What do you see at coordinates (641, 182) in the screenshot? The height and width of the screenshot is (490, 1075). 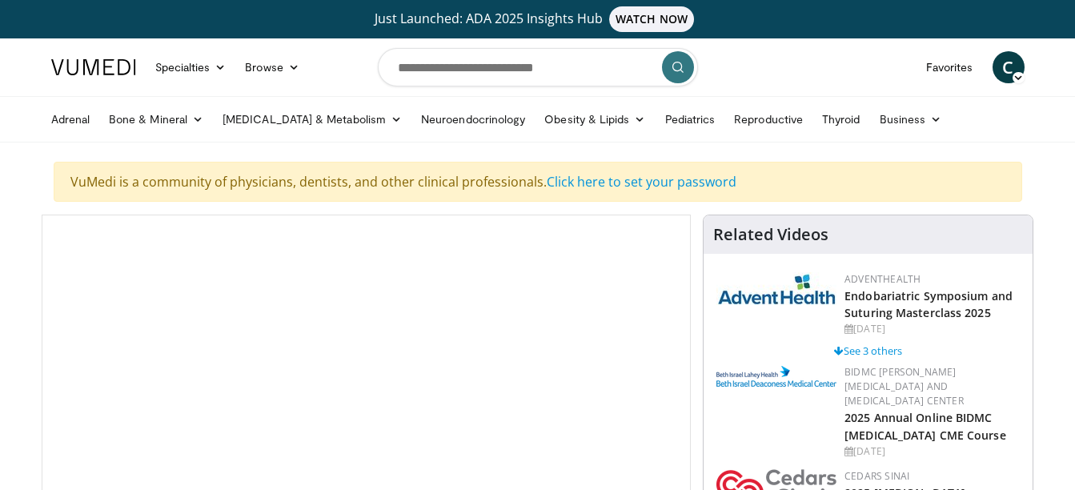 I see `a: Click here to set your password` at bounding box center [641, 182].